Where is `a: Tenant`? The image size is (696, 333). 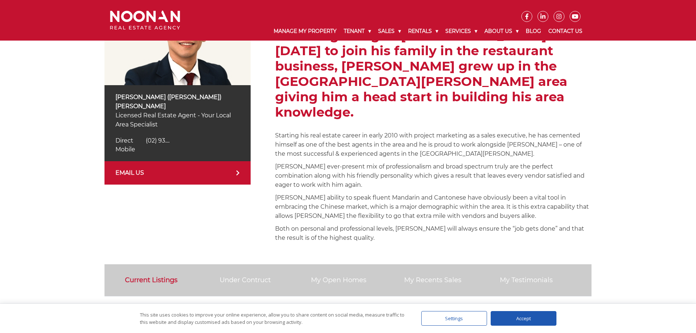 a: Tenant is located at coordinates (357, 31).